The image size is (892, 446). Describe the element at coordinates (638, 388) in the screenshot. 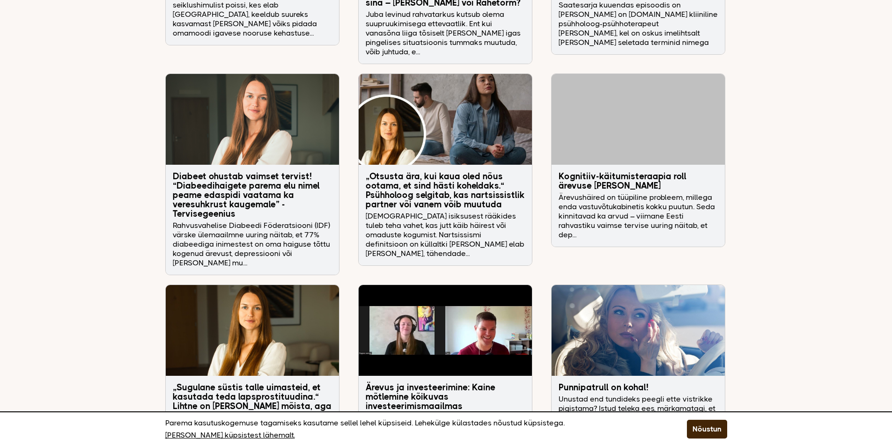

I see `h3: Punnipatrull on kohal!` at that location.